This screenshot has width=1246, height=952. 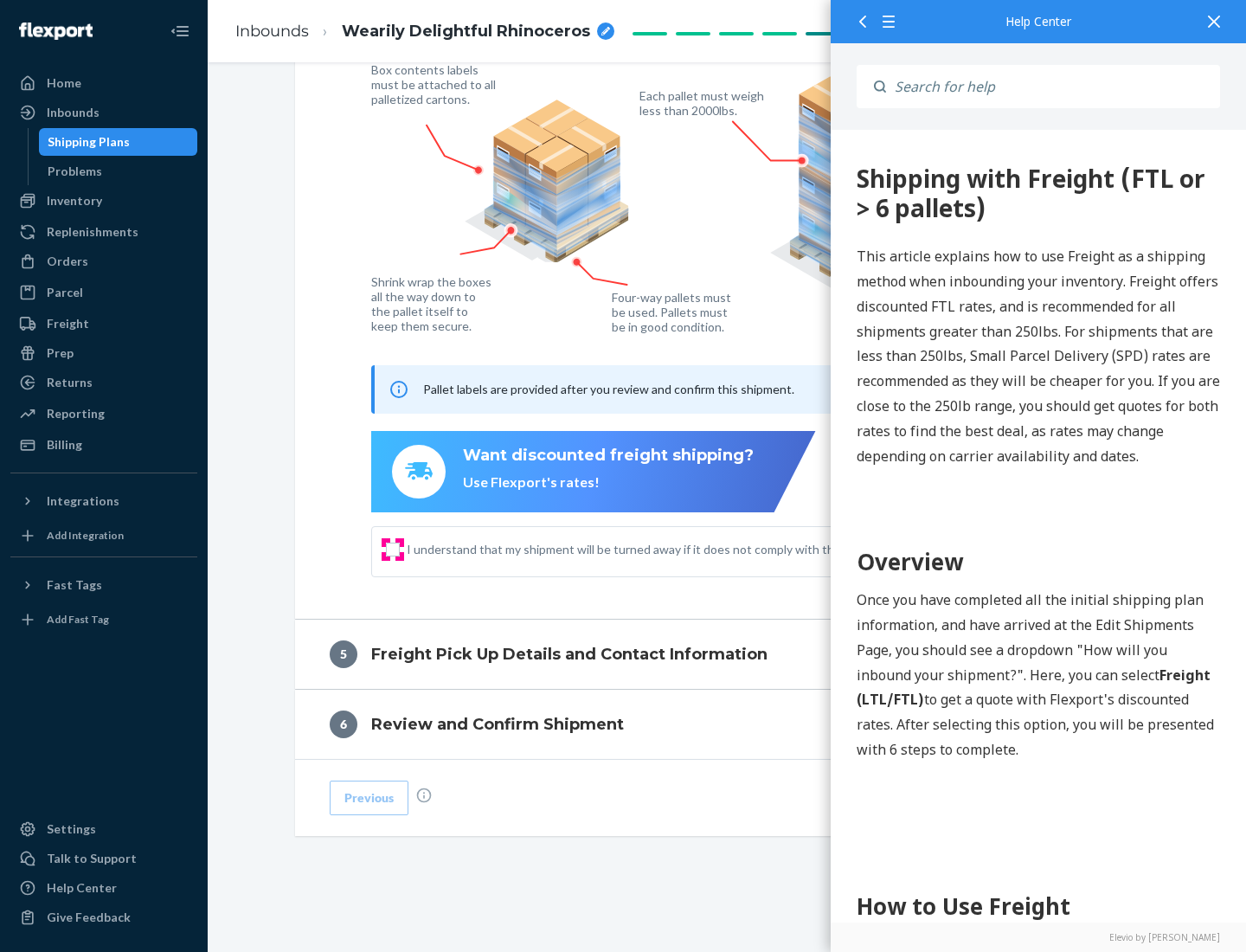 What do you see at coordinates (68, 261) in the screenshot?
I see `div: Orders` at bounding box center [68, 261].